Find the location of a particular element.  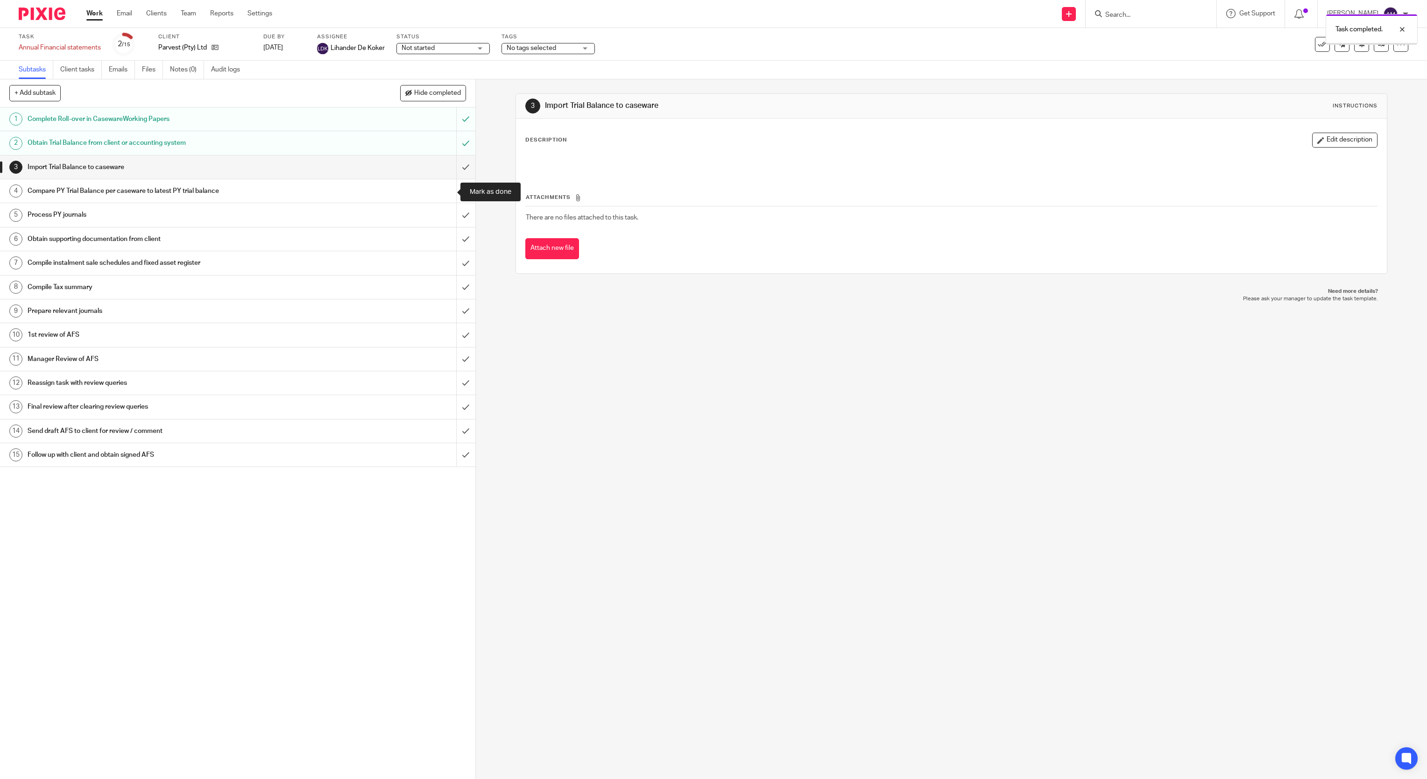

h1: Process PY journals is located at coordinates (167, 215).